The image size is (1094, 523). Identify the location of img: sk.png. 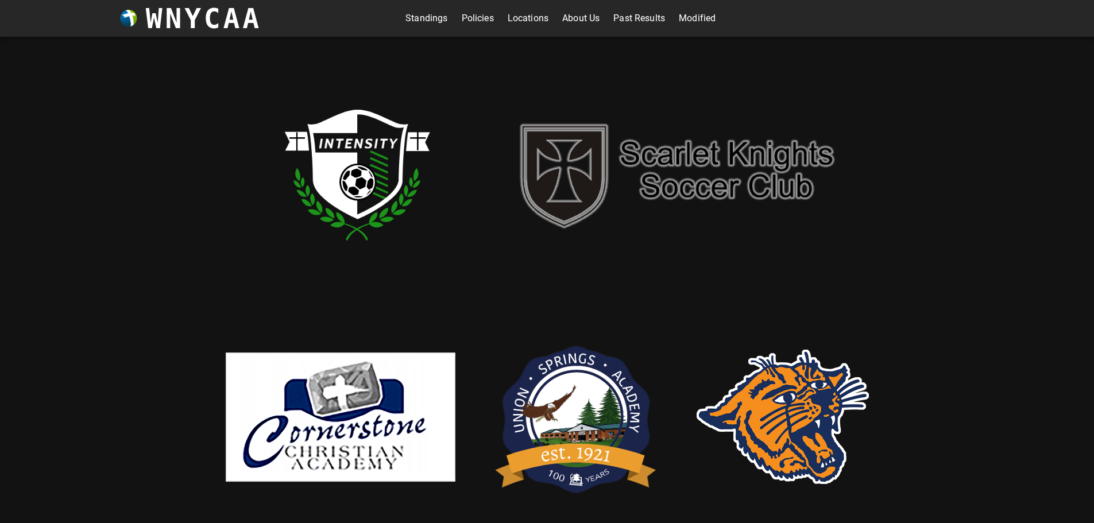
(679, 175).